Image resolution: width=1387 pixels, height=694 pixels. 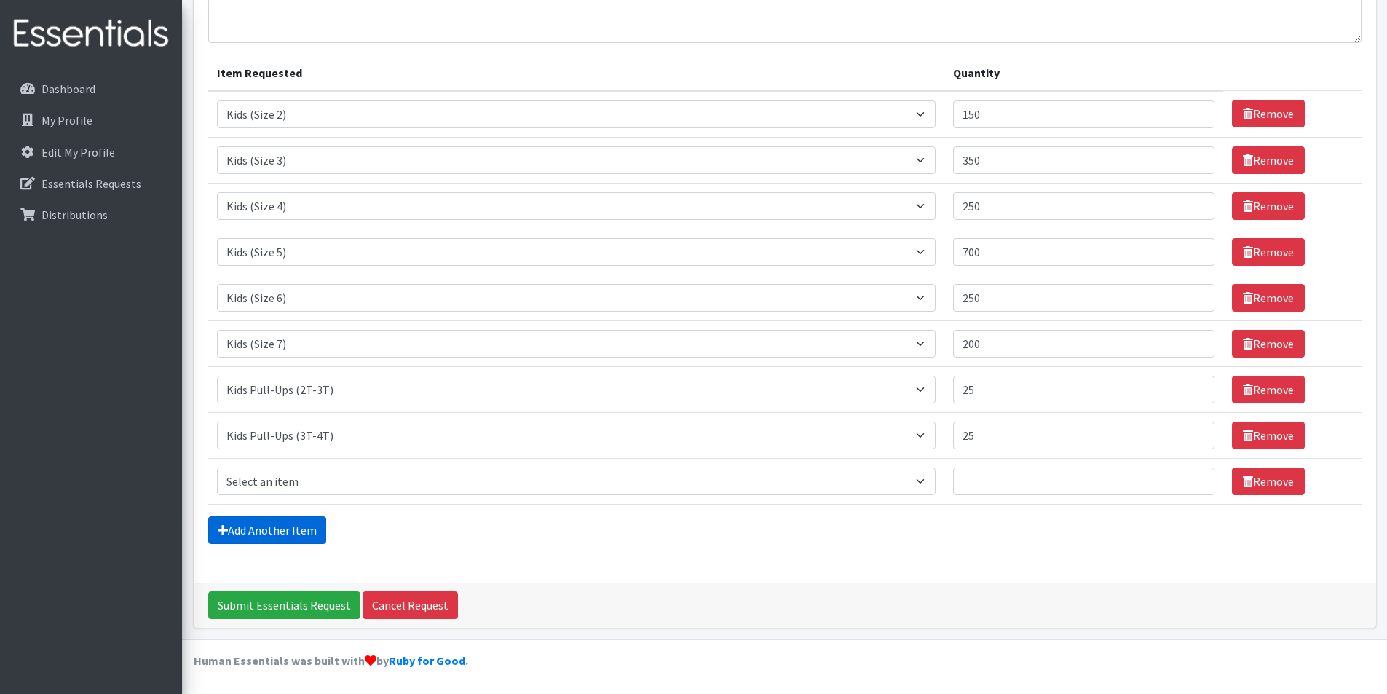 What do you see at coordinates (91, 120) in the screenshot?
I see `a: My Profile` at bounding box center [91, 120].